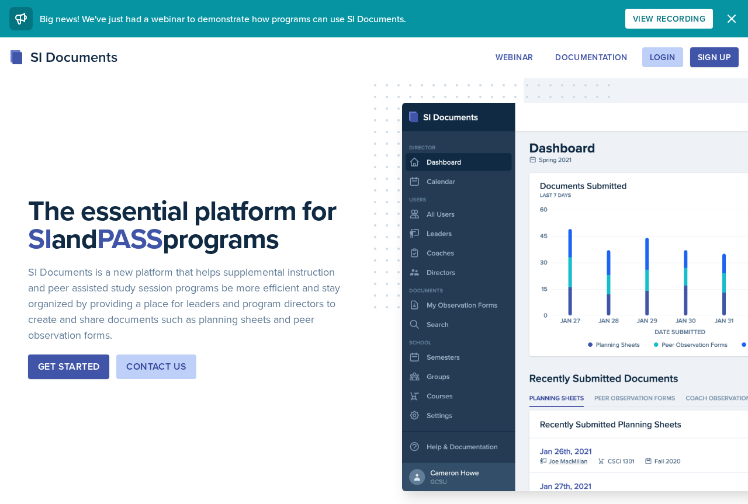 Image resolution: width=748 pixels, height=504 pixels. Describe the element at coordinates (63, 57) in the screenshot. I see `div: SI Documents` at that location.